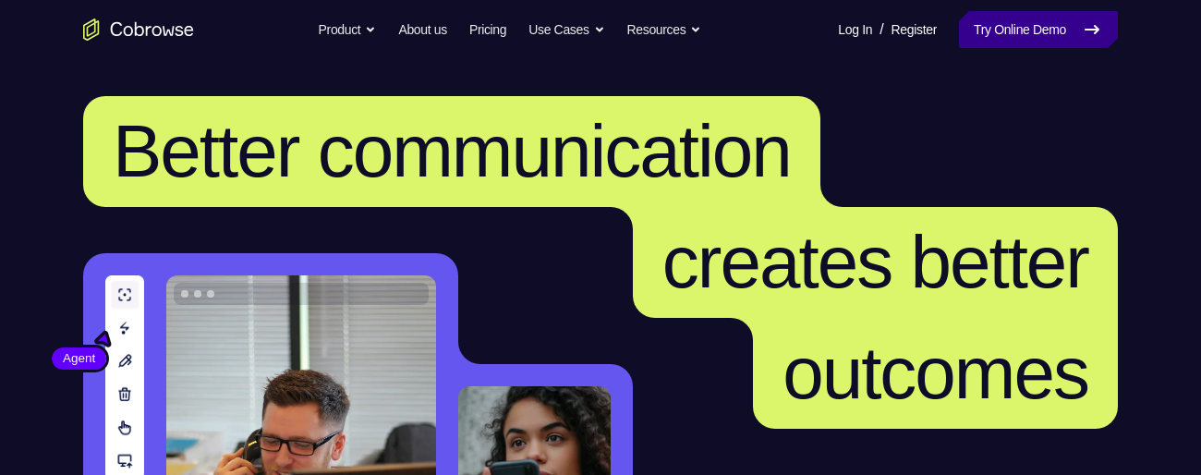 Image resolution: width=1201 pixels, height=475 pixels. Describe the element at coordinates (422, 30) in the screenshot. I see `a: About us` at that location.